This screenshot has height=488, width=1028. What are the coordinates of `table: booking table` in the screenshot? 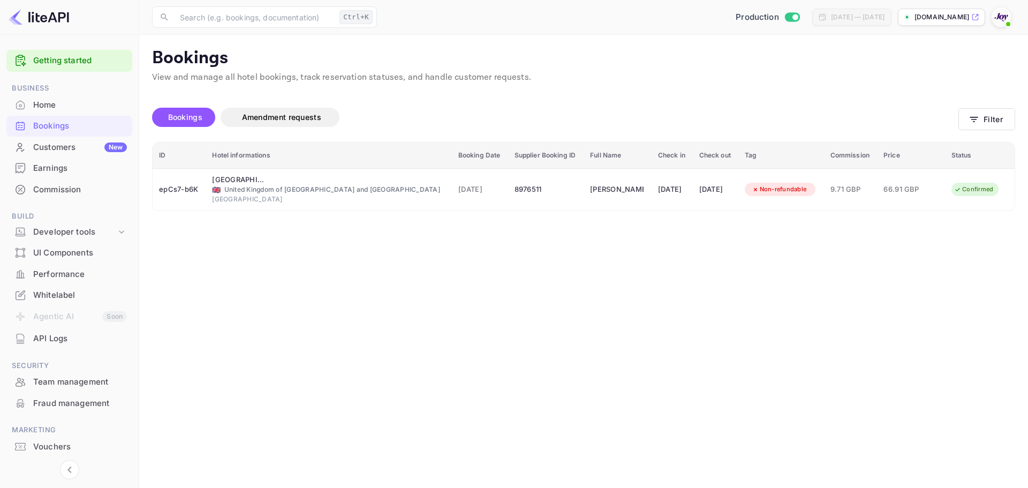 It's located at (584, 176).